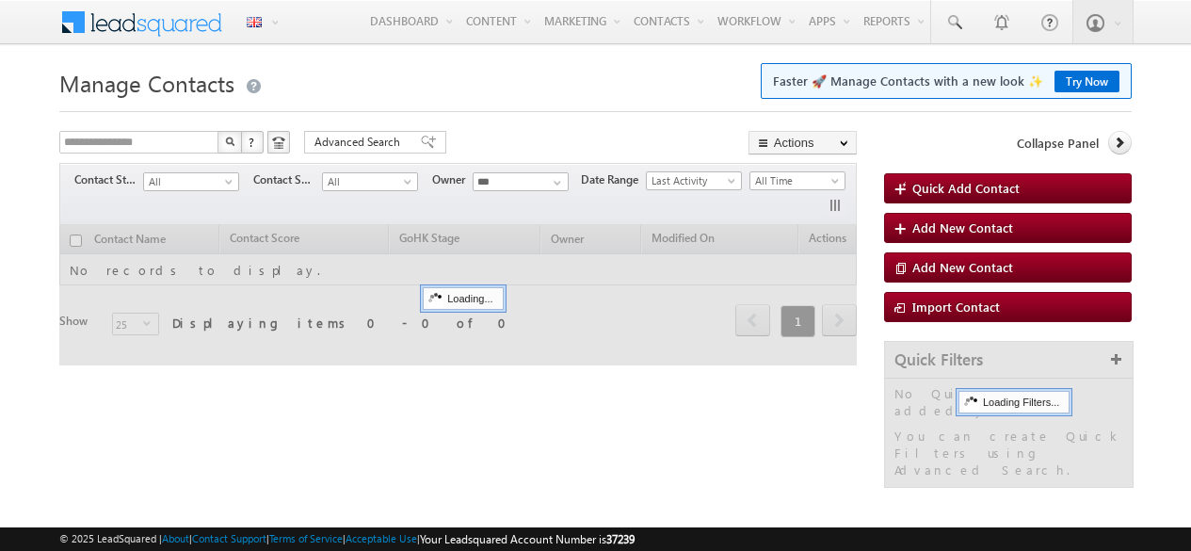 The image size is (1191, 551). I want to click on span: Manage Contacts, so click(147, 83).